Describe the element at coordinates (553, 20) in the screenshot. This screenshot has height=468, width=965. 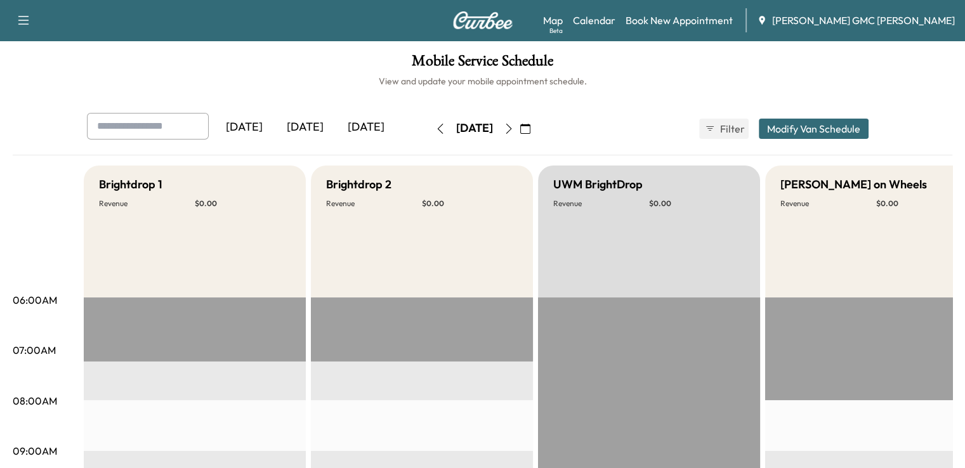
I see `a: MapBeta` at that location.